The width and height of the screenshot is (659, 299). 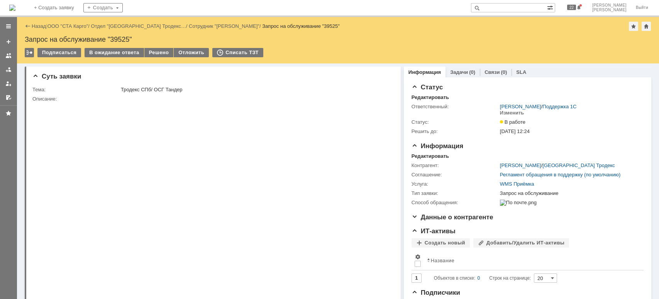 I want to click on div: 0, so click(x=479, y=278).